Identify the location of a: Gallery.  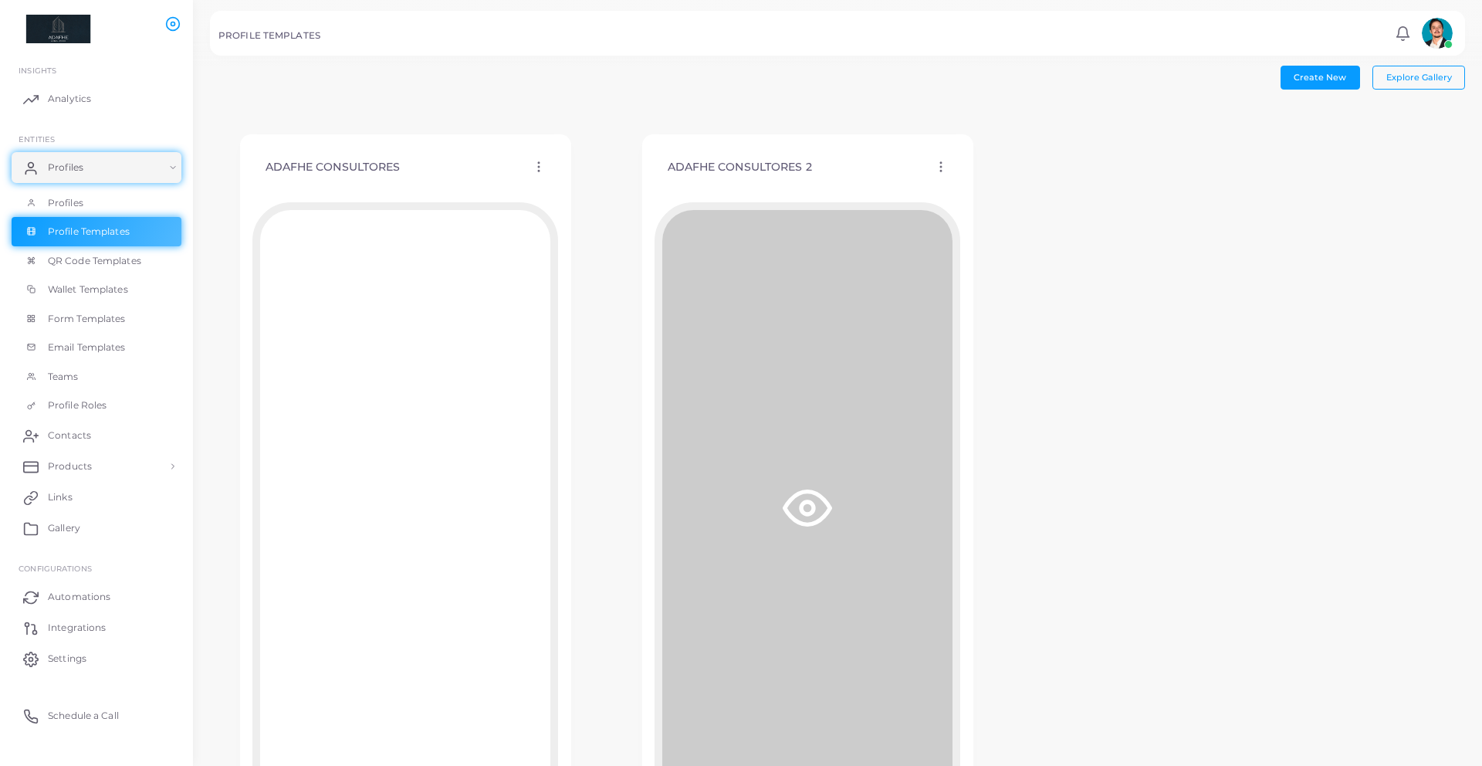
(97, 528).